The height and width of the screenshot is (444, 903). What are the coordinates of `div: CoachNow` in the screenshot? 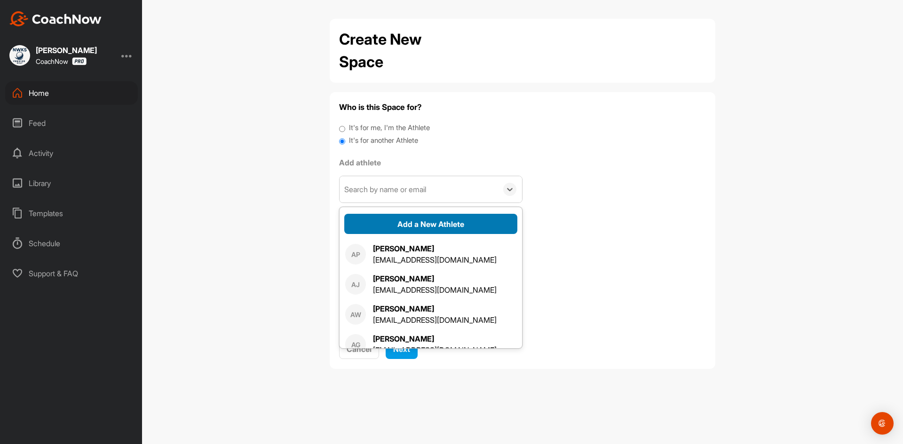 It's located at (61, 61).